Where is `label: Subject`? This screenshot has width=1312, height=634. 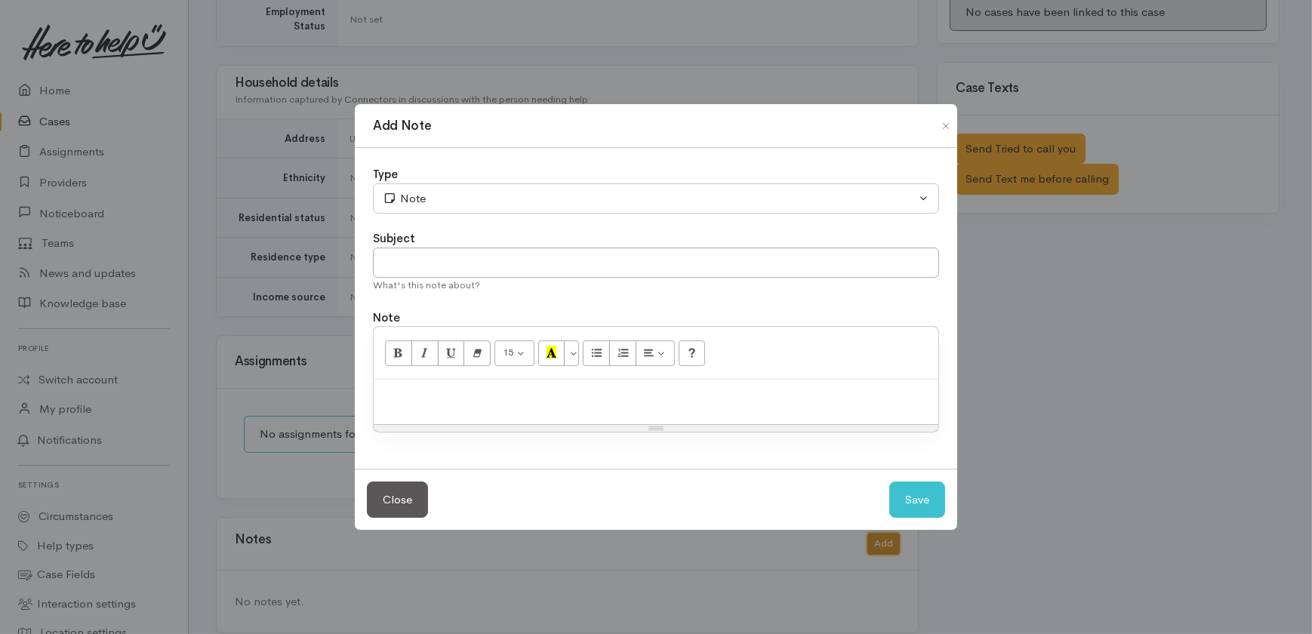 label: Subject is located at coordinates (394, 239).